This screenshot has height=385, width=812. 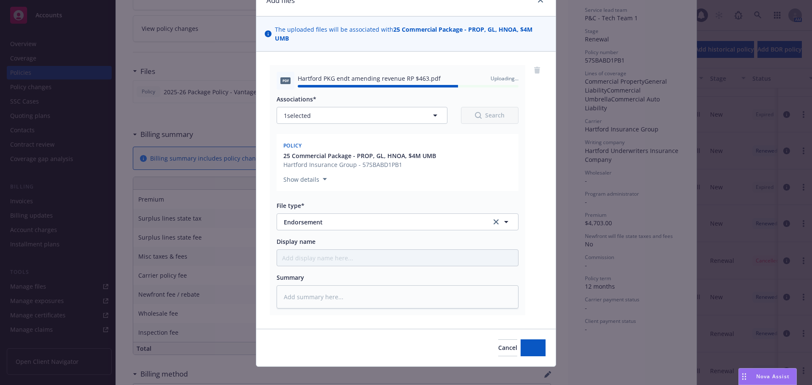 What do you see at coordinates (744, 377) in the screenshot?
I see `div: Drag to move` at bounding box center [744, 377].